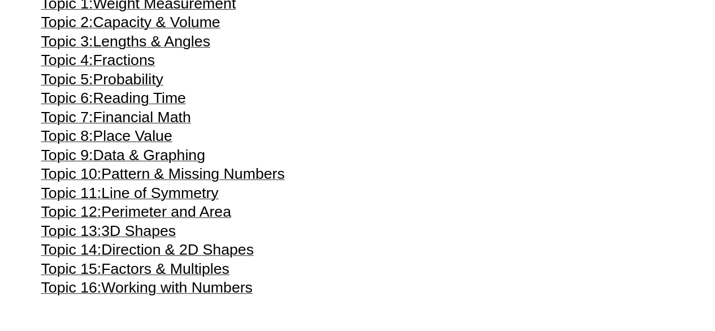 The image size is (715, 331). I want to click on a: Topic 11:Line of Symmetry, so click(130, 195).